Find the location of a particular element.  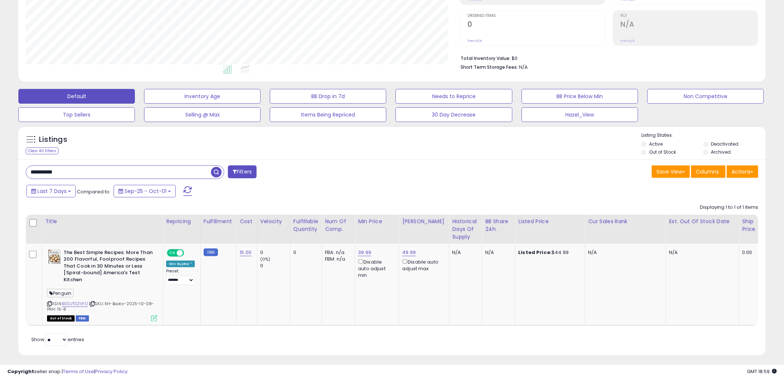

h2: 0 is located at coordinates (536, 25).